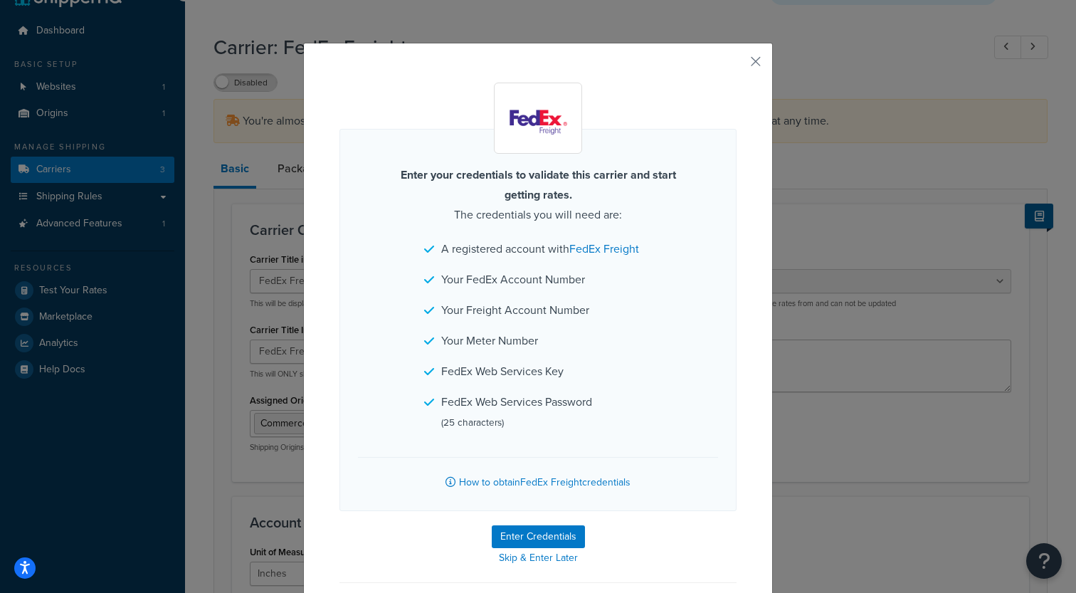 This screenshot has height=593, width=1076. What do you see at coordinates (538, 184) in the screenshot?
I see `strong: Enter your credentials to validate this carrier and start getting rates.` at bounding box center [538, 184].